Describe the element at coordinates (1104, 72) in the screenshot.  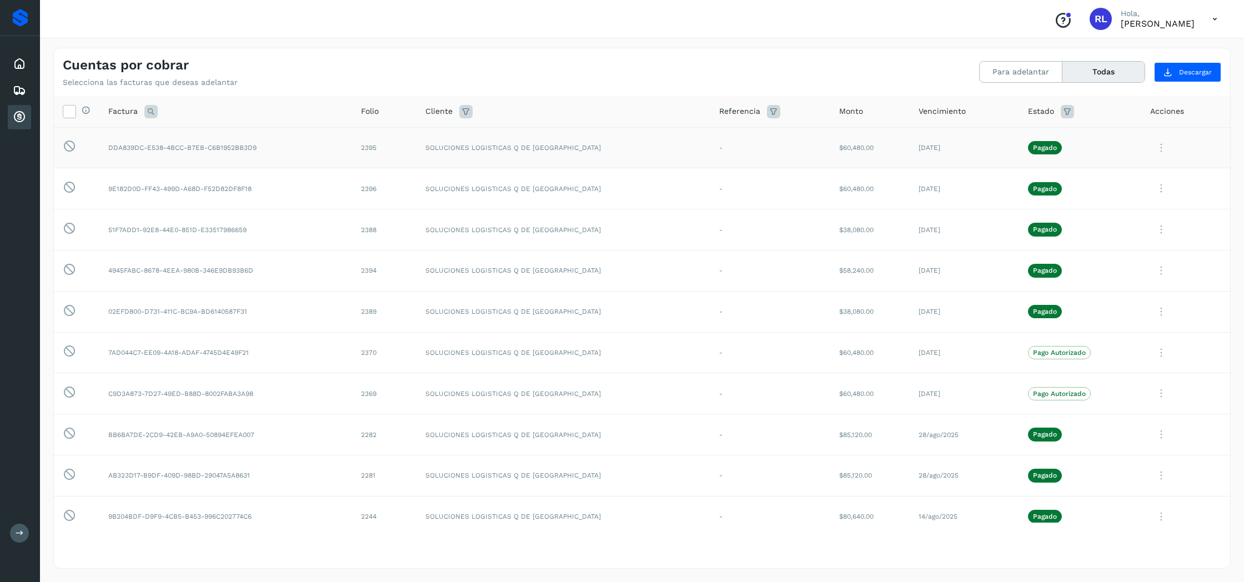
I see `button: Todas` at that location.